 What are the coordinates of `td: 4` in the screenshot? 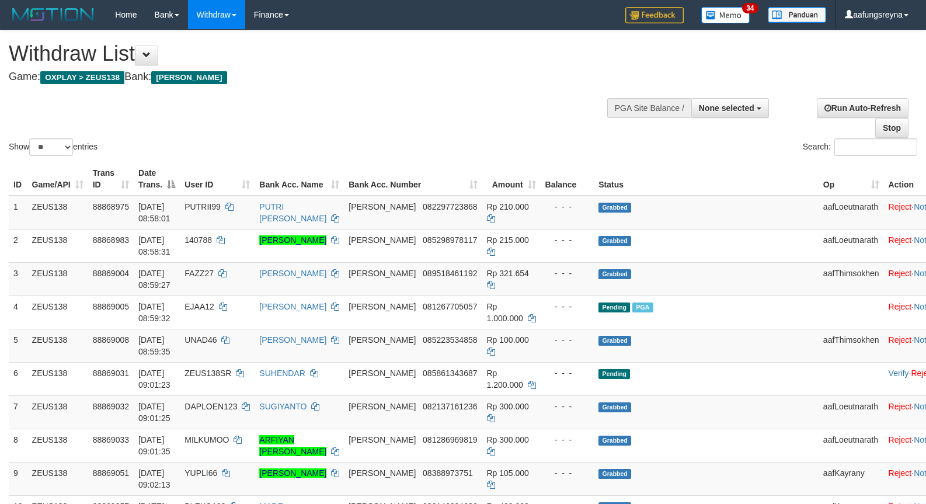 It's located at (18, 312).